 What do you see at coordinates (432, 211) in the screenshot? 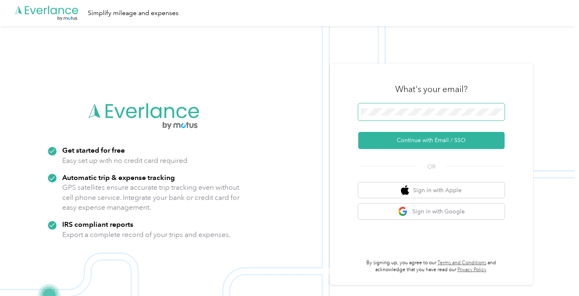
I see `button: google logoSign in with Google` at bounding box center [432, 211].